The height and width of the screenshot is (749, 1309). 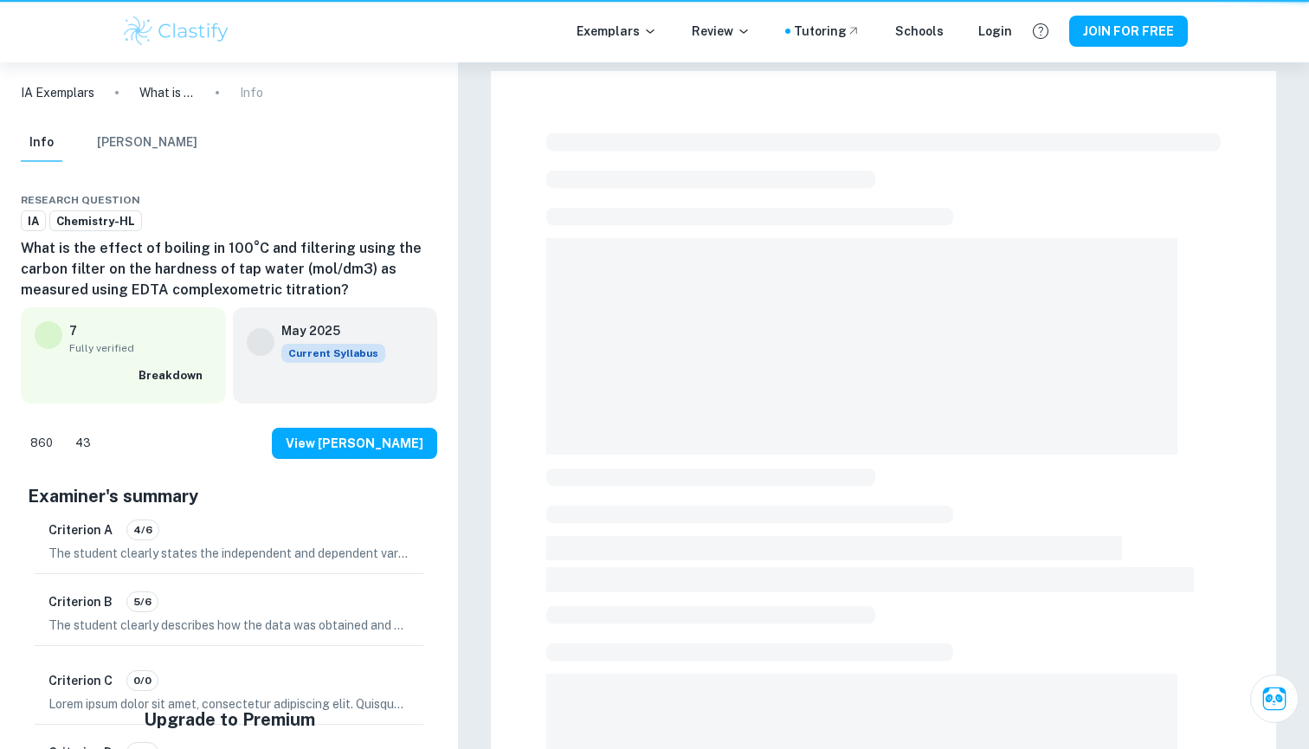 What do you see at coordinates (95, 222) in the screenshot?
I see `span: Chemistry-HL` at bounding box center [95, 222].